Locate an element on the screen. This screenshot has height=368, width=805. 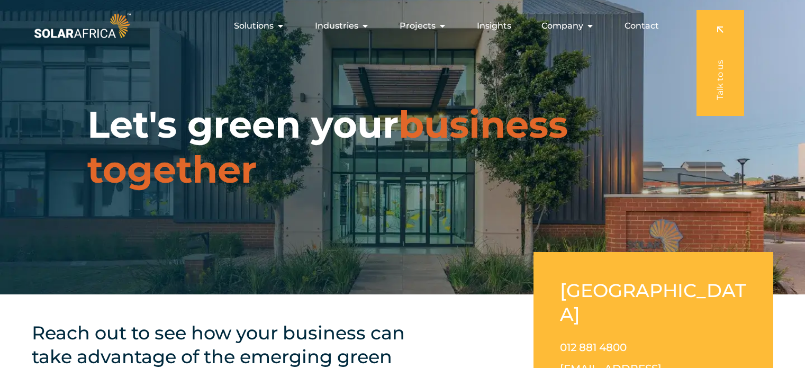
span: Projects is located at coordinates (418, 26).